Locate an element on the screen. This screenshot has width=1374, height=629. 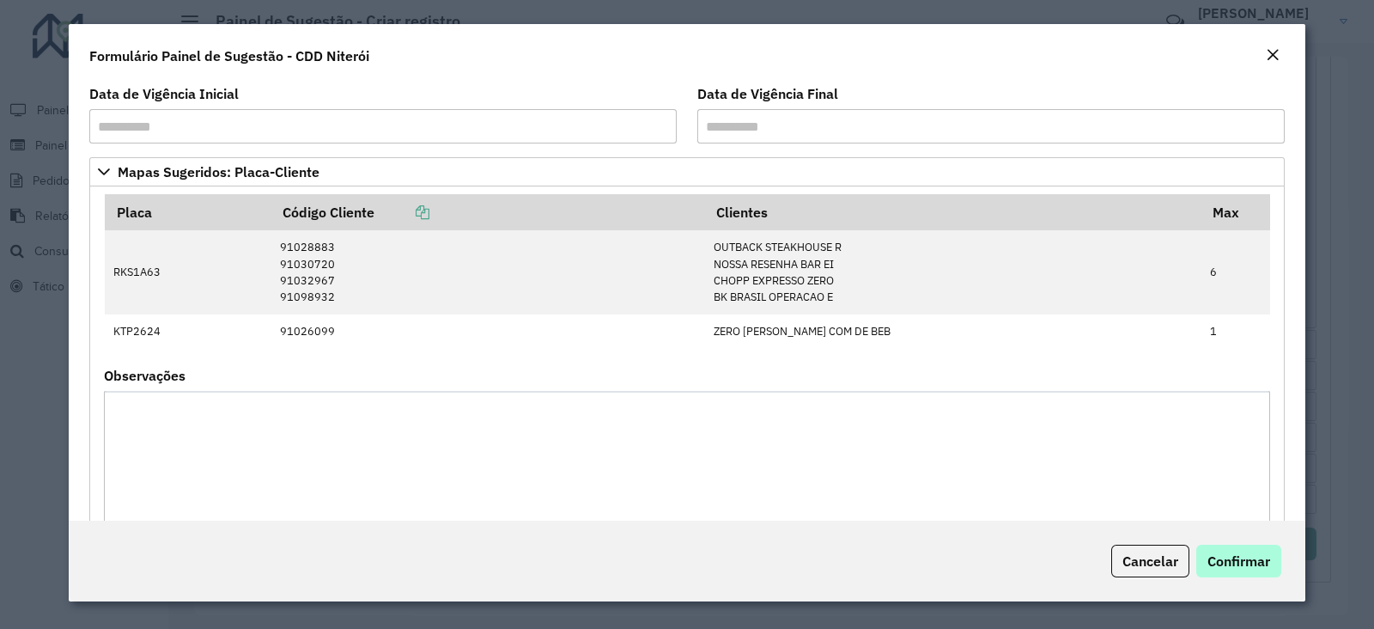
td: 91026099 is located at coordinates (487, 331).